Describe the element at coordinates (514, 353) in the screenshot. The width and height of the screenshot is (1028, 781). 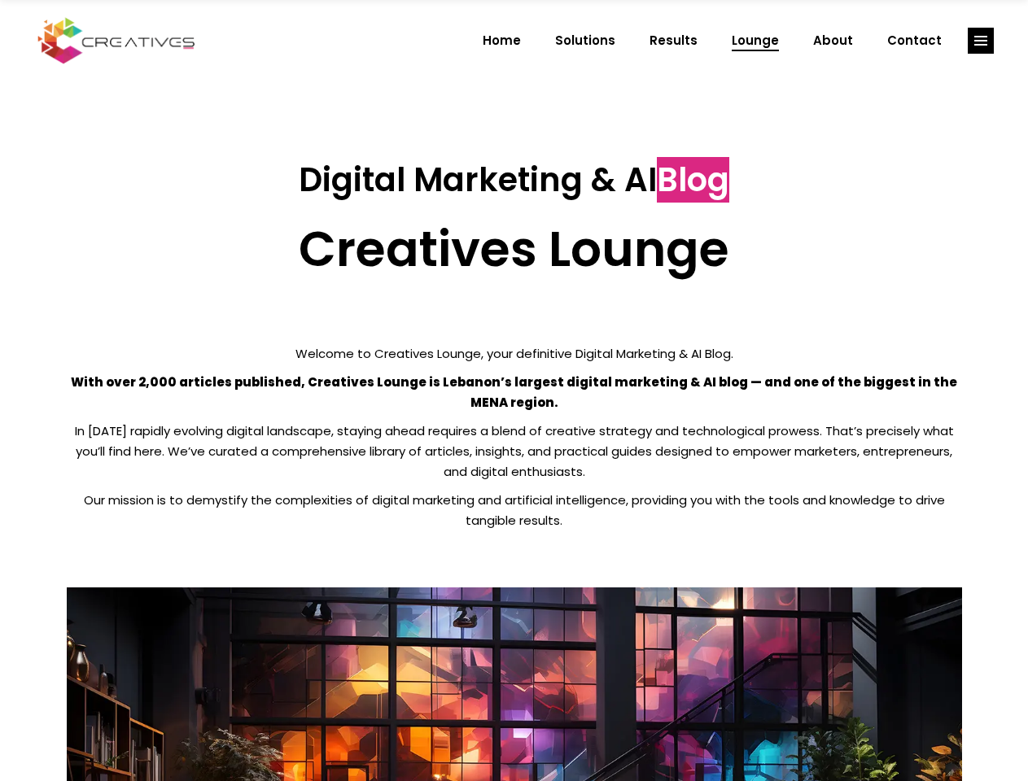
I see `p: Welcome to Creatives Lounge, your definitive Digital Marketing & AI Blog.` at that location.